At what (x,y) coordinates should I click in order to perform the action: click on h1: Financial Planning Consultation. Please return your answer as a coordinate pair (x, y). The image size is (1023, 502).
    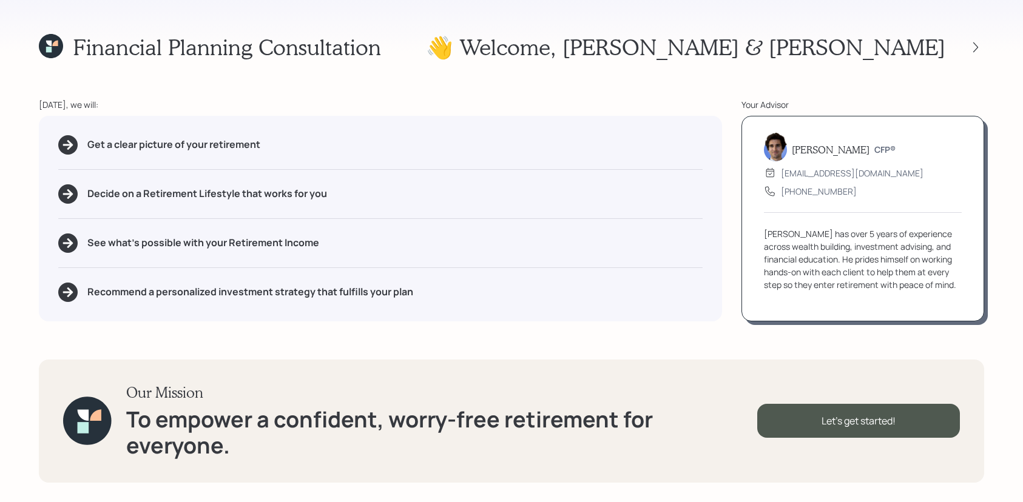
    Looking at the image, I should click on (227, 47).